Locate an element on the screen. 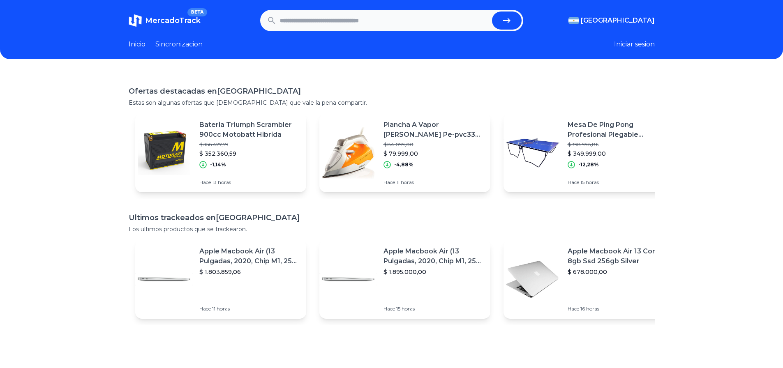 This screenshot has height=368, width=783. p: Apple Macbook Air 13 Core I5 8gb Ssd 256gb Silver is located at coordinates (618, 257).